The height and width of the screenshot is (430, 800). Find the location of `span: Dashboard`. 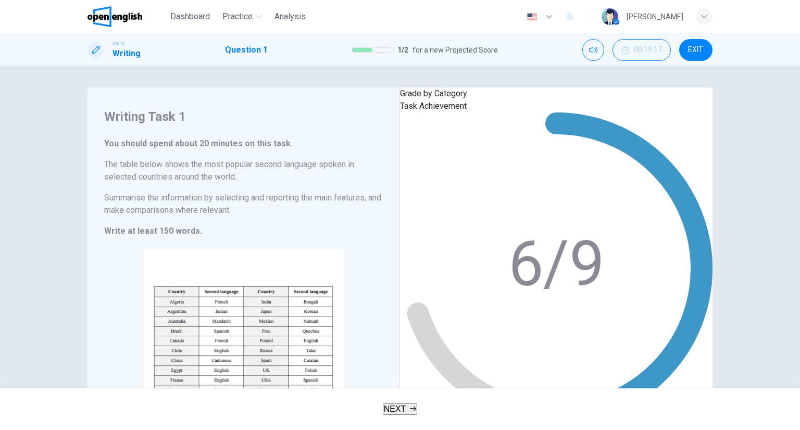

span: Dashboard is located at coordinates (190, 17).